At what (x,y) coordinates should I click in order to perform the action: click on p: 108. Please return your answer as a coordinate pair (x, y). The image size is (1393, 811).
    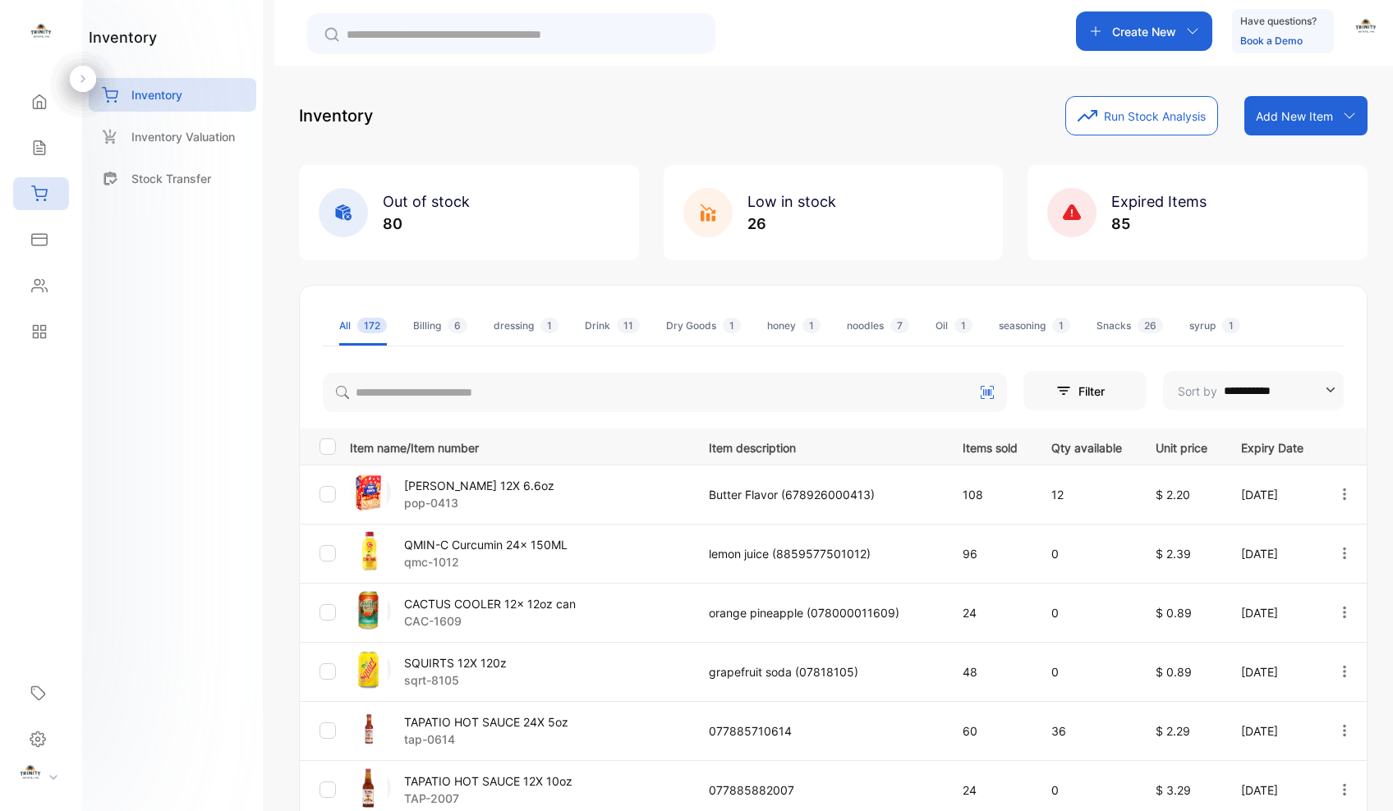
    Looking at the image, I should click on (990, 494).